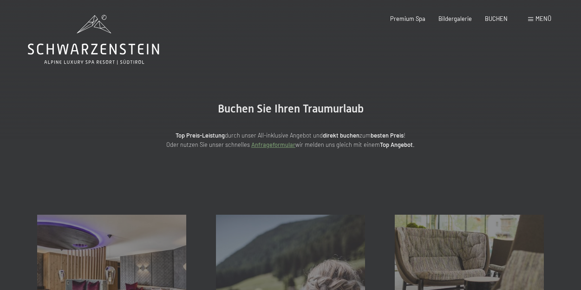 Image resolution: width=581 pixels, height=290 pixels. What do you see at coordinates (455, 19) in the screenshot?
I see `span: Bildergalerie` at bounding box center [455, 19].